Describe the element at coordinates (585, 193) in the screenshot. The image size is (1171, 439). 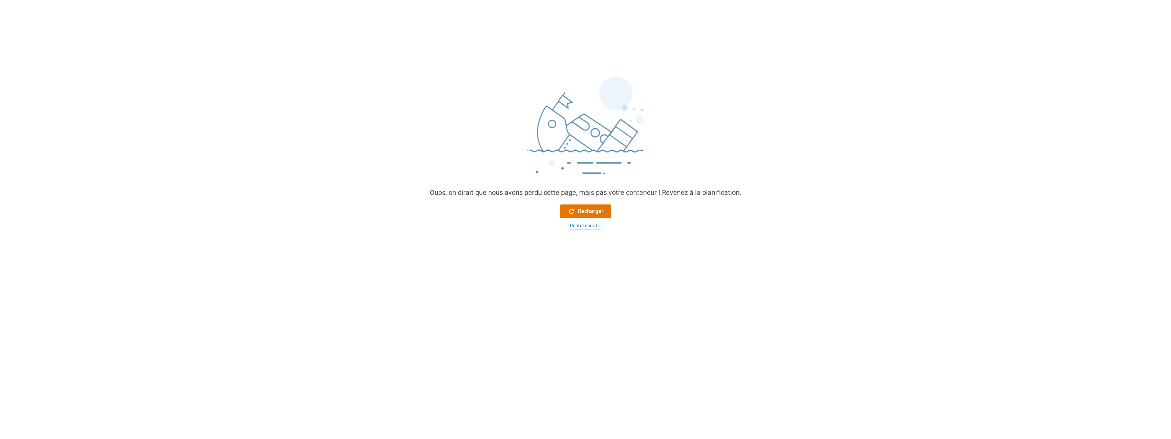
I see `div: Oups, on dirait que nous avons perdu cette page, mais pas votre conteneur ! Revenez à la planific...` at that location.